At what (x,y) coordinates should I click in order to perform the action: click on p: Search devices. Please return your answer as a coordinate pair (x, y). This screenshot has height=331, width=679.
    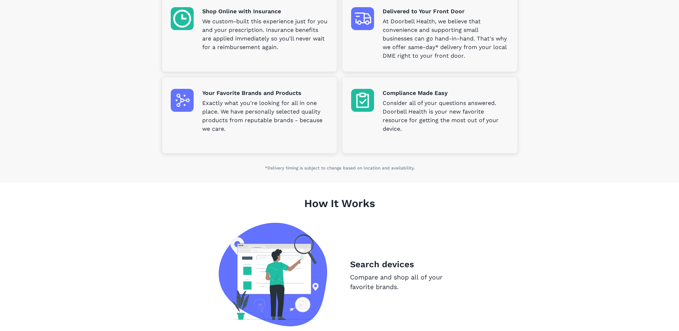
    Looking at the image, I should click on (405, 264).